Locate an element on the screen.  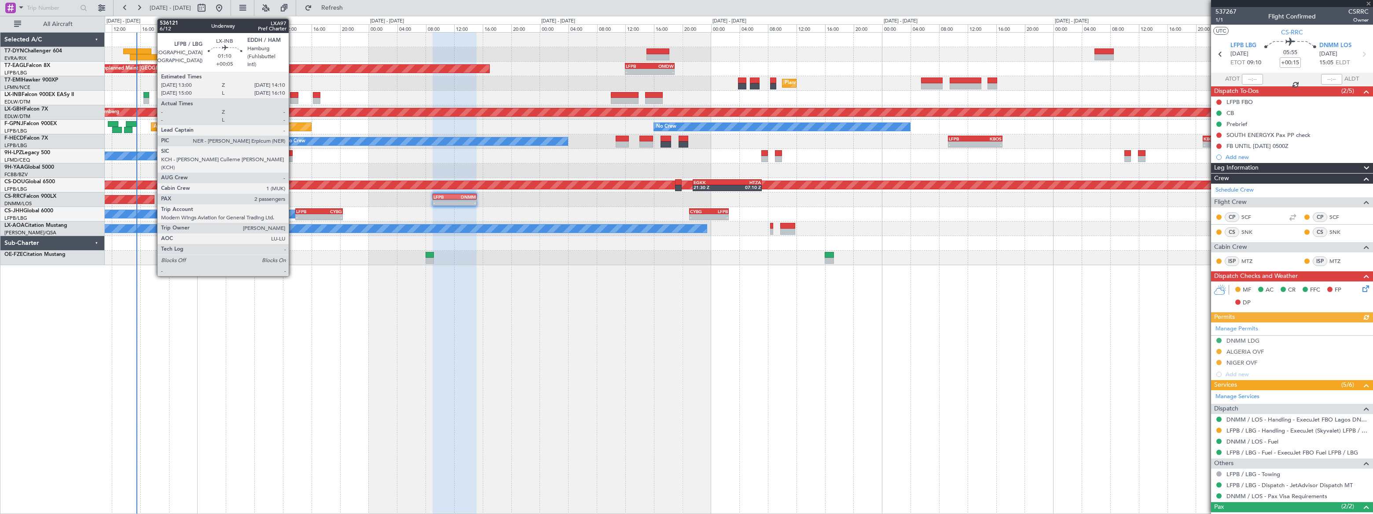
span: Cabin Crew is located at coordinates (1230, 247).